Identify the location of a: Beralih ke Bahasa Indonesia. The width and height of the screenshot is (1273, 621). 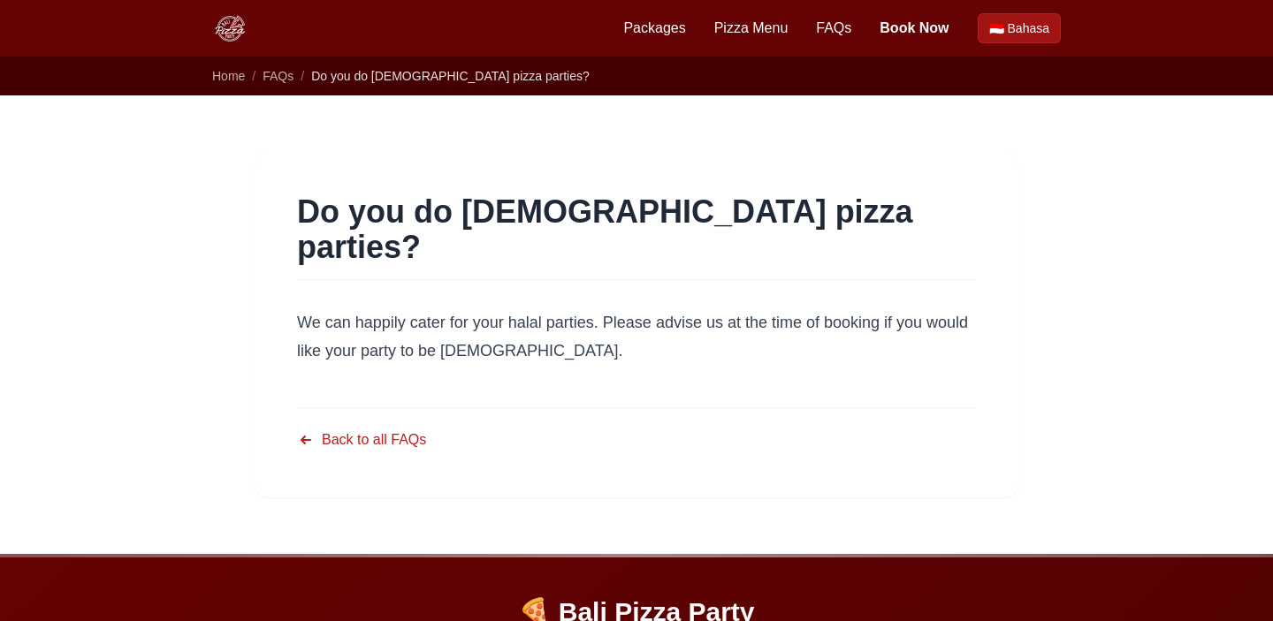
(1019, 28).